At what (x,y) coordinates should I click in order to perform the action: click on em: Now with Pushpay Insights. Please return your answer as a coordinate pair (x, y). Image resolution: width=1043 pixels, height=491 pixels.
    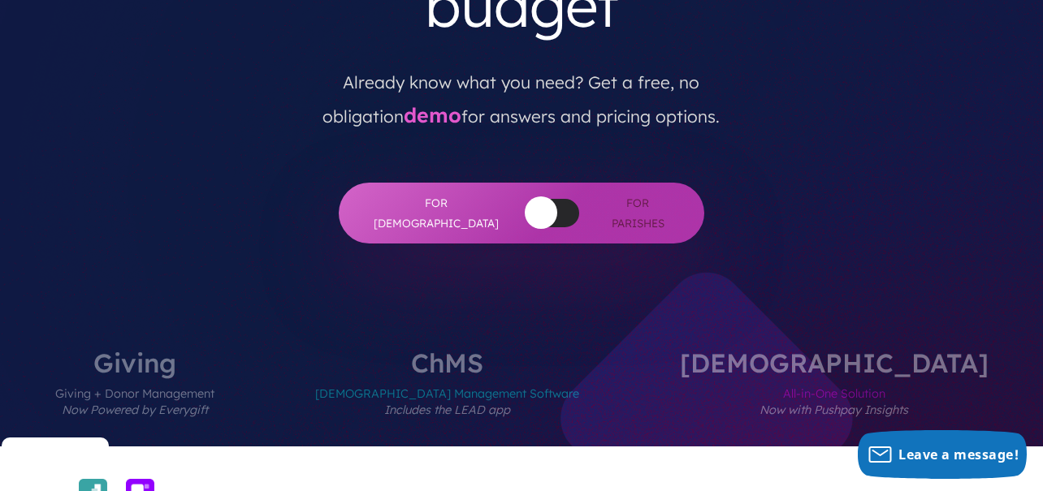
    Looking at the image, I should click on (833, 410).